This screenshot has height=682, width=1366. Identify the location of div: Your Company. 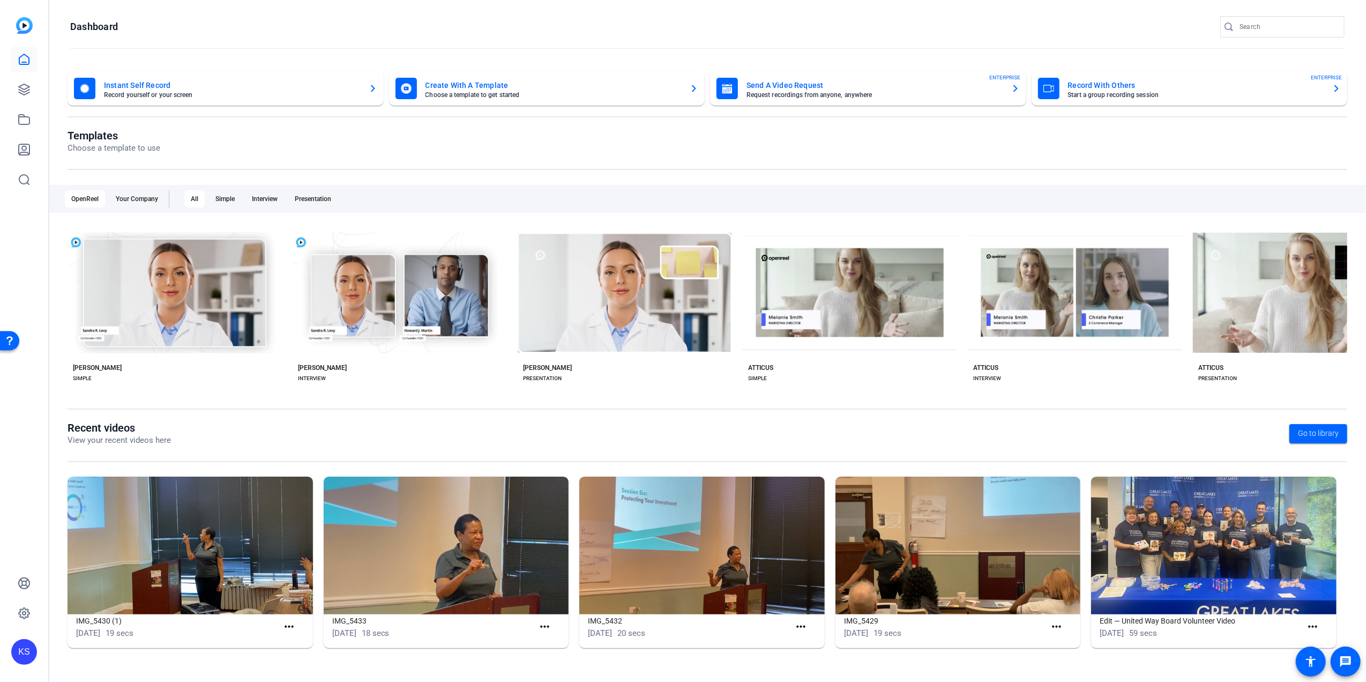
(137, 199).